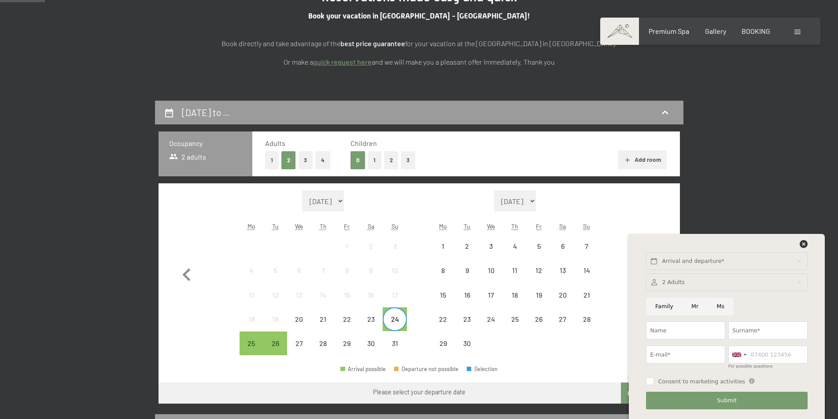 This screenshot has width=838, height=419. What do you see at coordinates (538, 327) in the screenshot?
I see `div: 26` at bounding box center [538, 327].